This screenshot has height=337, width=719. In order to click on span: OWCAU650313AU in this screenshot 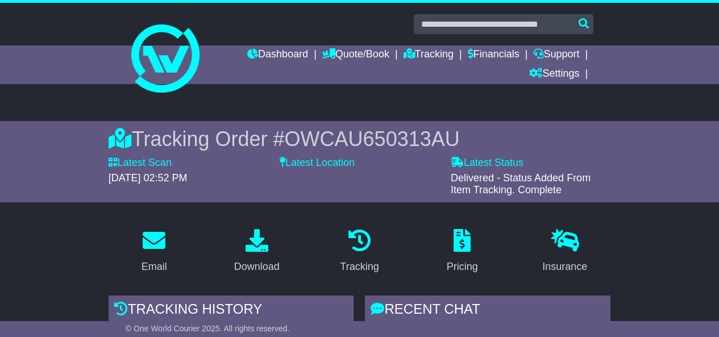, I will do `click(372, 139)`.